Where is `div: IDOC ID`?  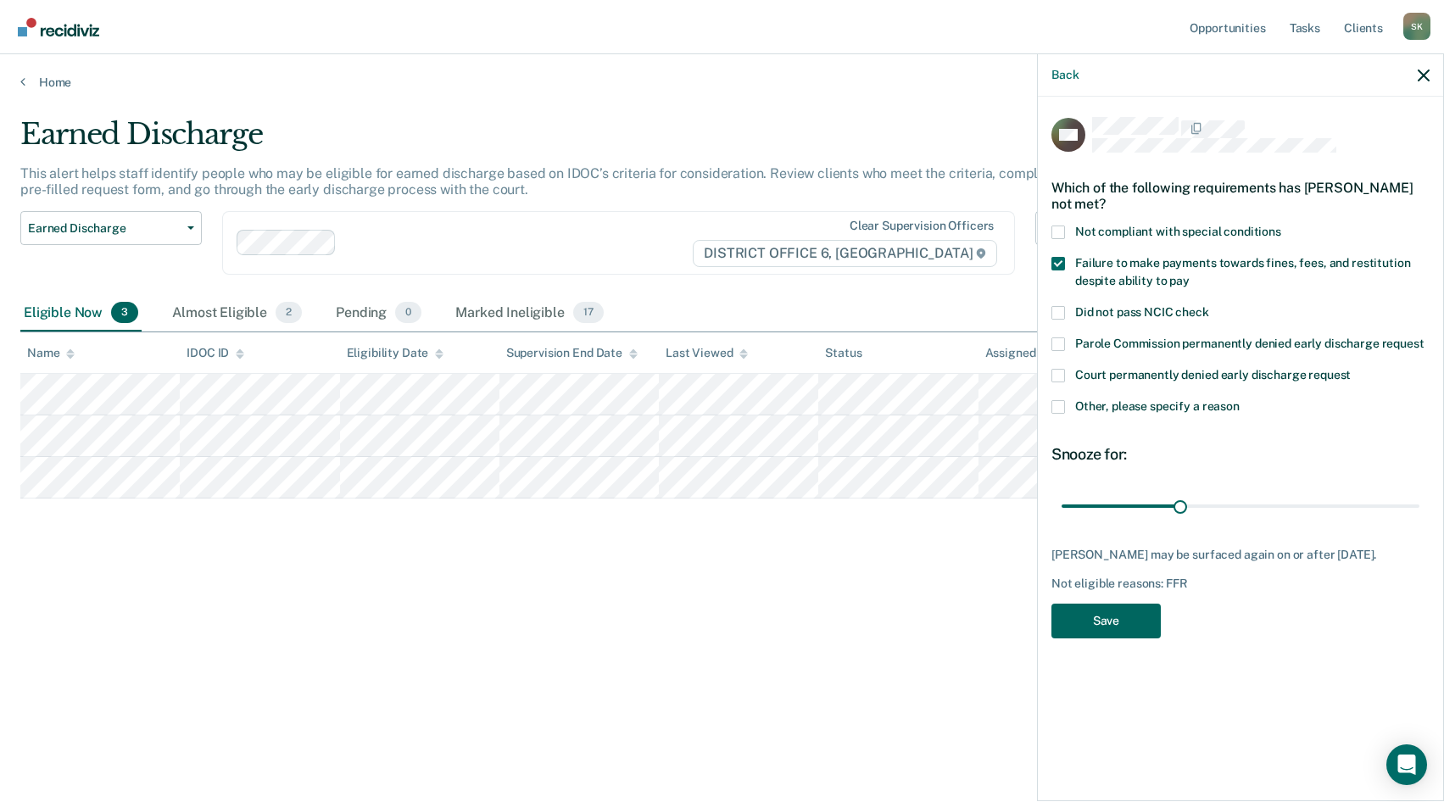 div: IDOC ID is located at coordinates (215, 353).